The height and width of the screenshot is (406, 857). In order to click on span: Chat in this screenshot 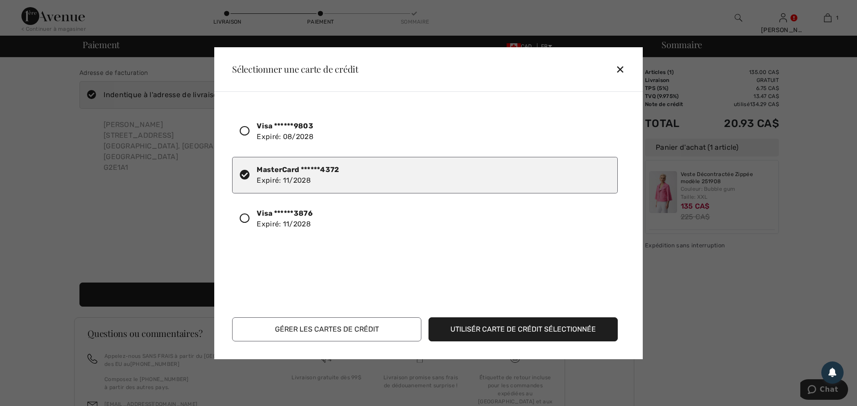, I will do `click(29, 10)`.